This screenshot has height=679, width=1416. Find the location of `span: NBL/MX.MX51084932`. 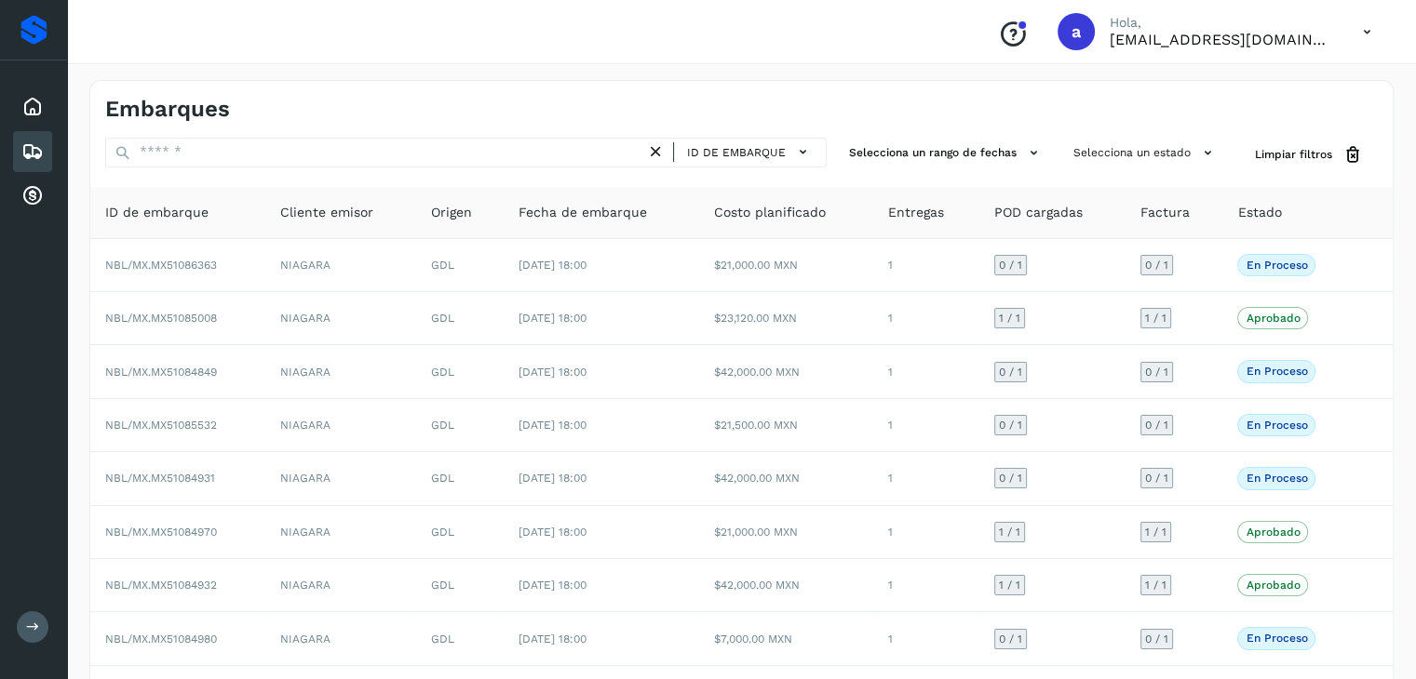

span: NBL/MX.MX51084932 is located at coordinates (161, 585).